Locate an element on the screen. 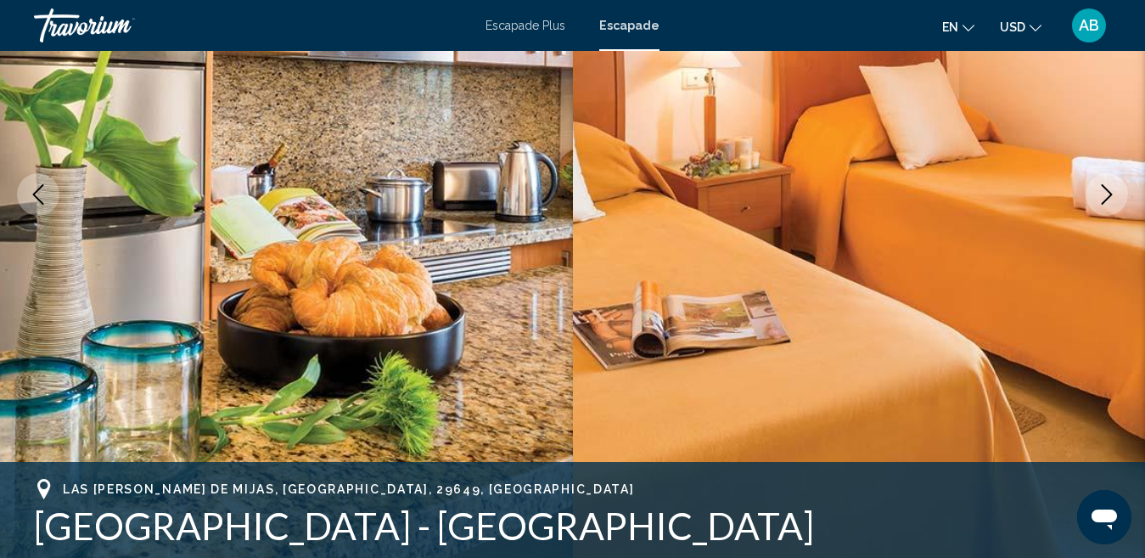 This screenshot has width=1145, height=558. font: AB is located at coordinates (1089, 25).